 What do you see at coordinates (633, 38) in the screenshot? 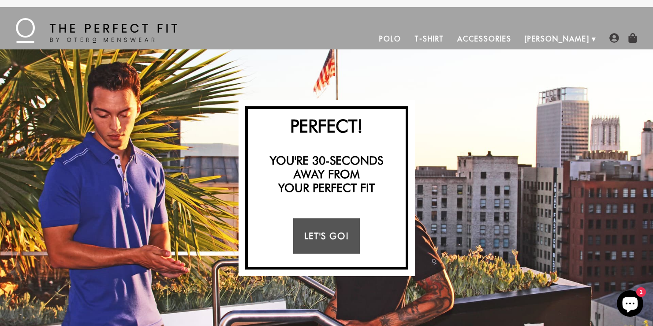
I see `img: shopping-bag-icon.png` at bounding box center [633, 38].